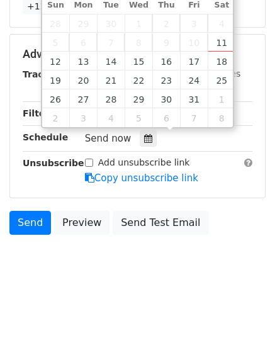 The width and height of the screenshot is (275, 338). I want to click on span: October 25, 2025, so click(222, 80).